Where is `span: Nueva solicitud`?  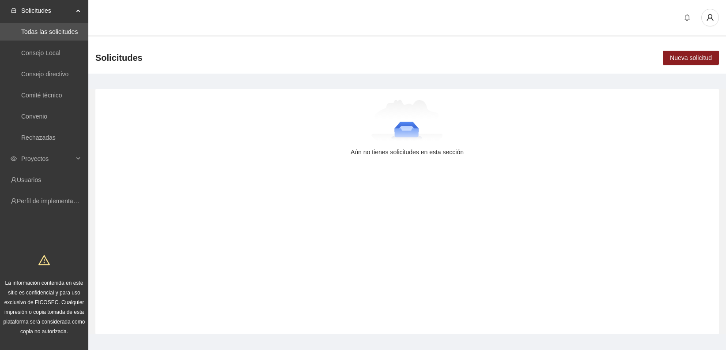
span: Nueva solicitud is located at coordinates (690, 58).